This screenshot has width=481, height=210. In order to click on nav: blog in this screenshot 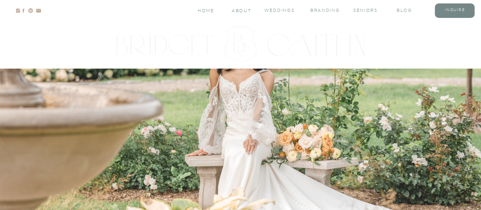, I will do `click(412, 10)`.